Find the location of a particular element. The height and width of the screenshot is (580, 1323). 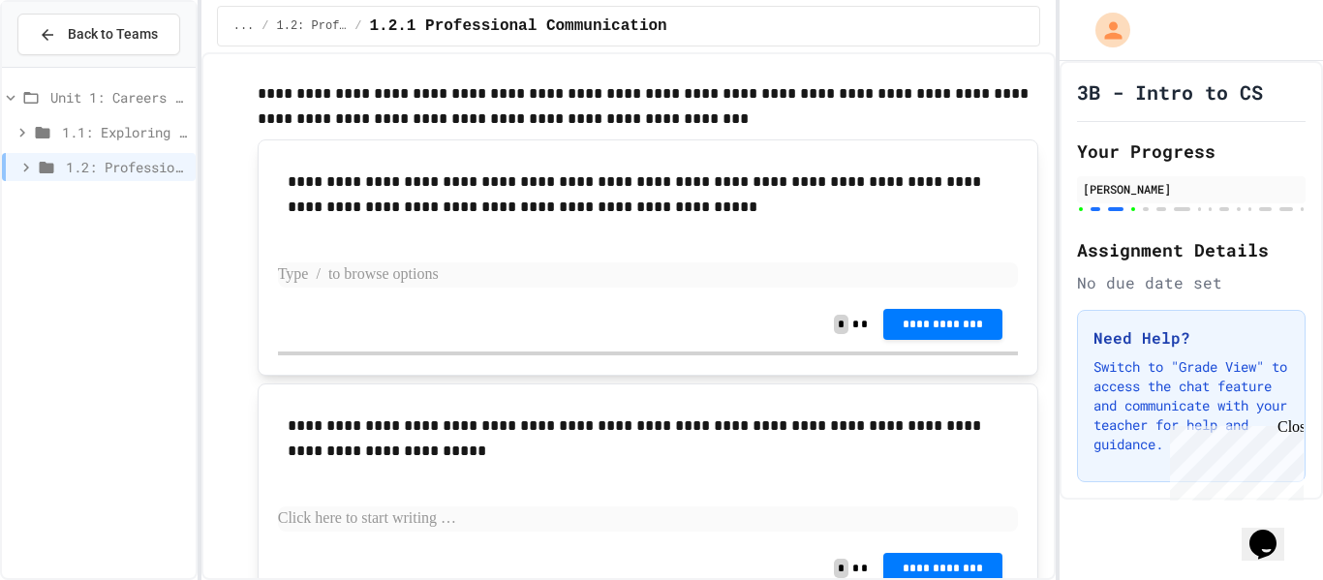

span: 1.2.1 Professional Communication is located at coordinates (517, 26).